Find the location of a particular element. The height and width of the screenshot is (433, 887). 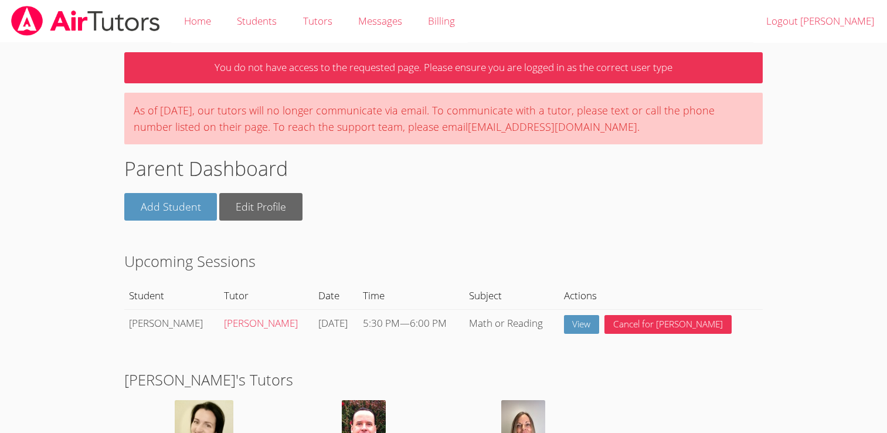

h1: Parent Dashboard is located at coordinates (443, 168).